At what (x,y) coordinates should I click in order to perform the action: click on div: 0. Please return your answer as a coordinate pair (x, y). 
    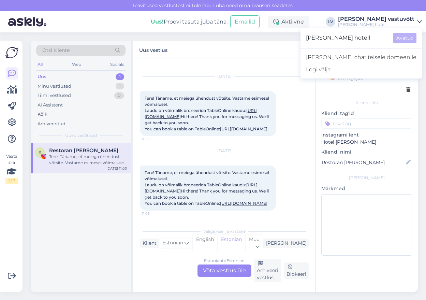
    Looking at the image, I should click on (119, 96).